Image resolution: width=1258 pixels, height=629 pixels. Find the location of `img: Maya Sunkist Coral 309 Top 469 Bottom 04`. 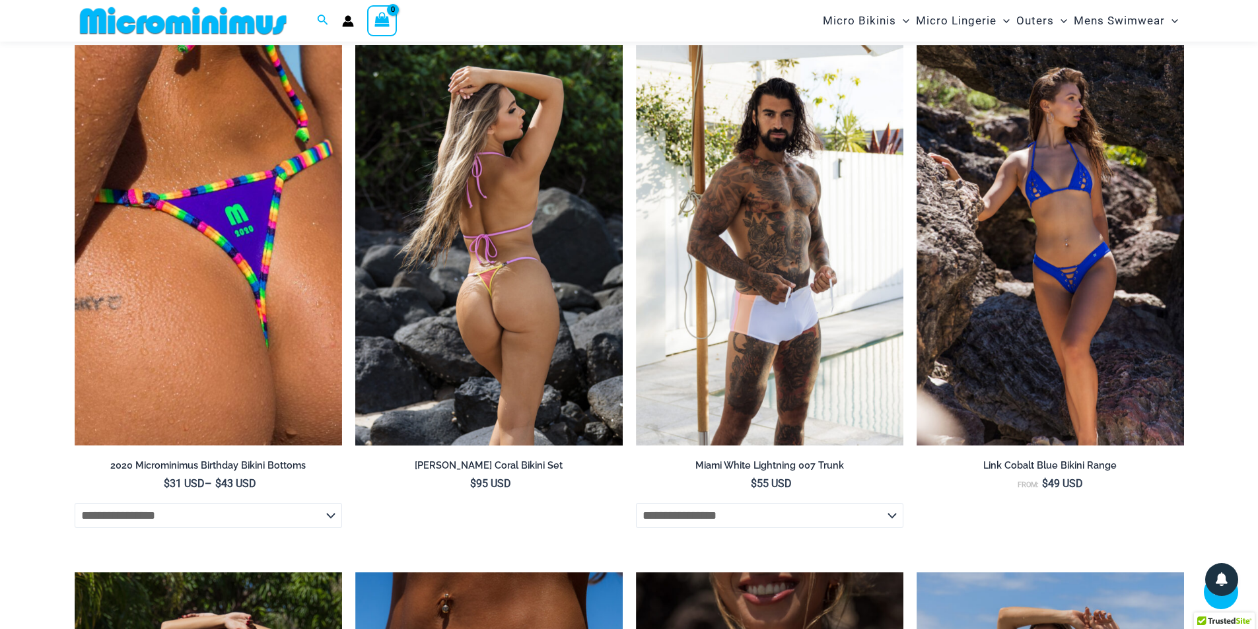

img: Maya Sunkist Coral 309 Top 469 Bottom 04 is located at coordinates (489, 246).